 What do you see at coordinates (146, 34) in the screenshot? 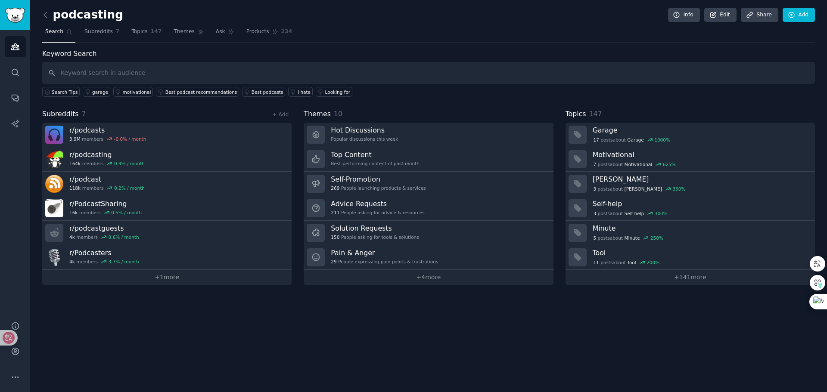
I see `a: Topics147` at bounding box center [146, 34].